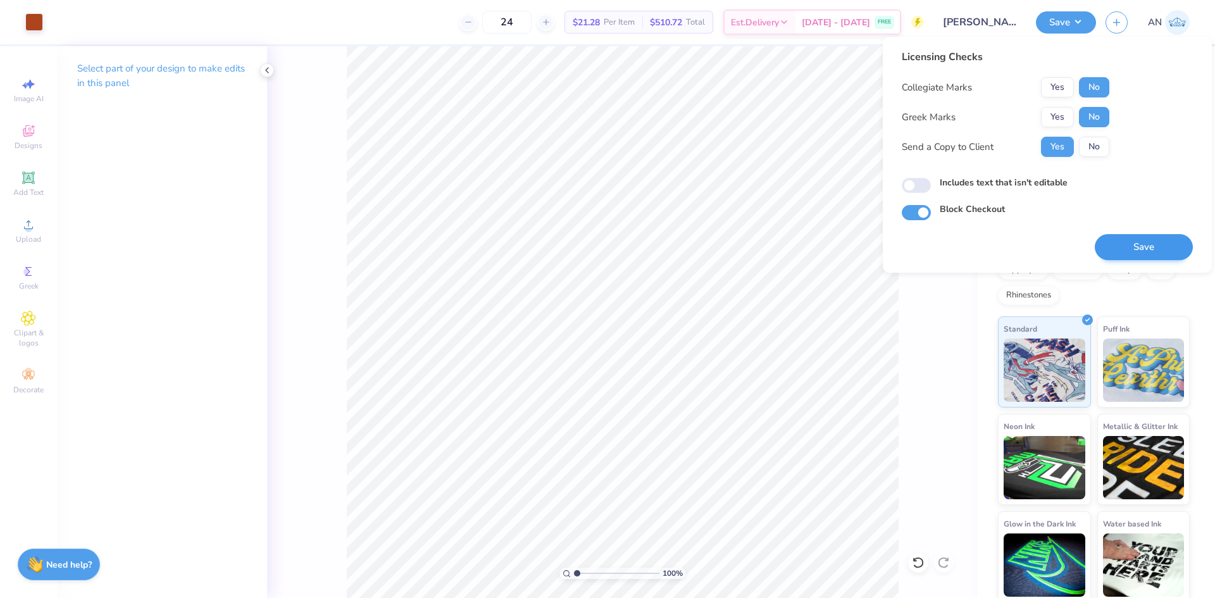 The image size is (1215, 598). What do you see at coordinates (1003, 182) in the screenshot?
I see `label: Includes text that isn't editable` at bounding box center [1003, 182].